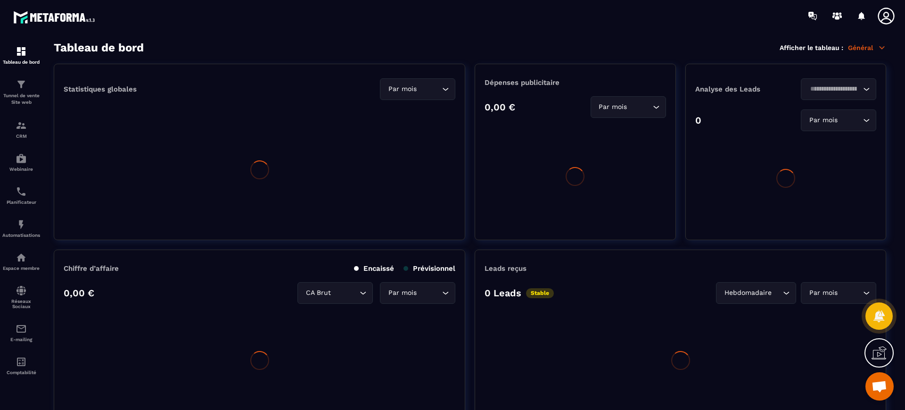 This screenshot has height=410, width=905. I want to click on p: Planificateur, so click(21, 202).